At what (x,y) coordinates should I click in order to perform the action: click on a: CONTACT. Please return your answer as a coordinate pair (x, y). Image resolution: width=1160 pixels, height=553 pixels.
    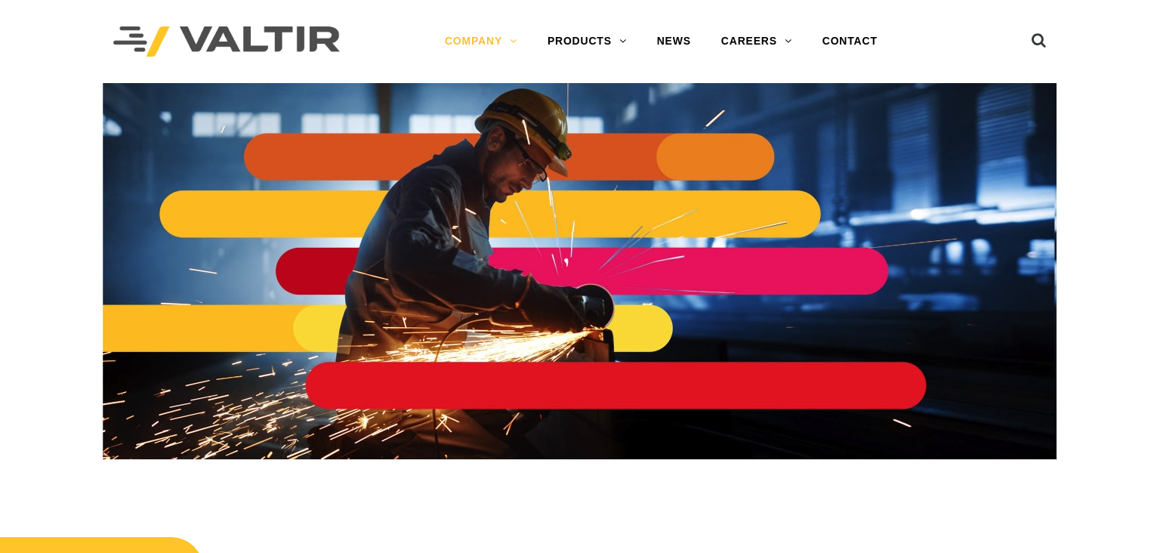
    Looking at the image, I should click on (850, 42).